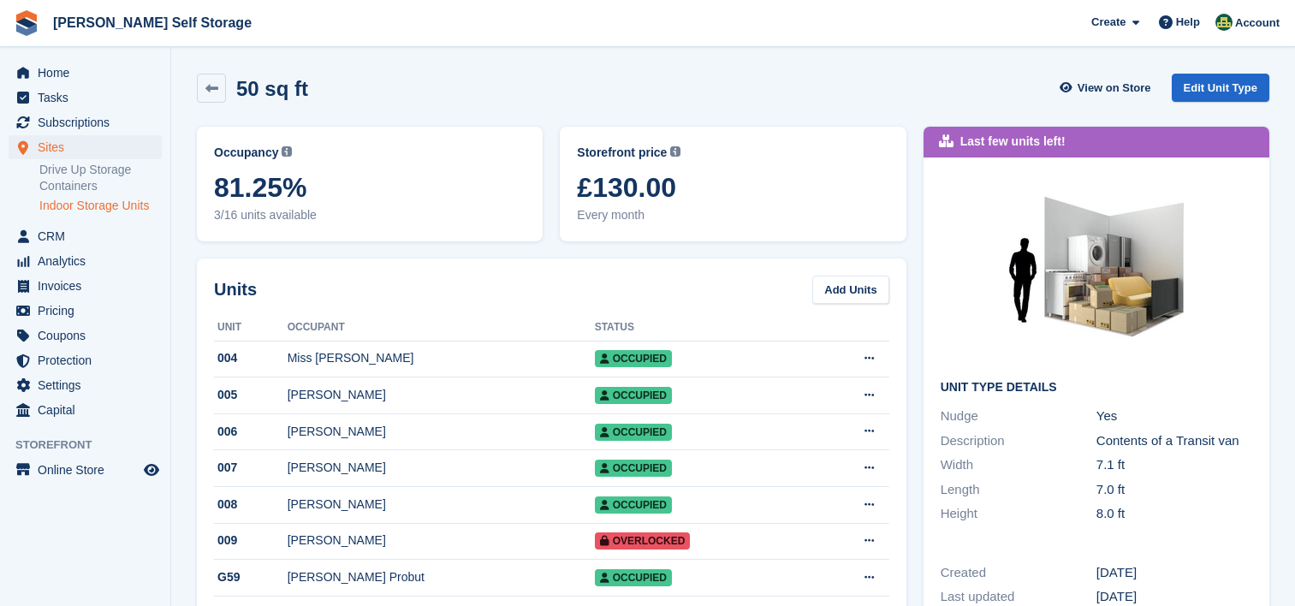 This screenshot has height=606, width=1295. What do you see at coordinates (251, 431) in the screenshot?
I see `div: 006` at bounding box center [251, 431].